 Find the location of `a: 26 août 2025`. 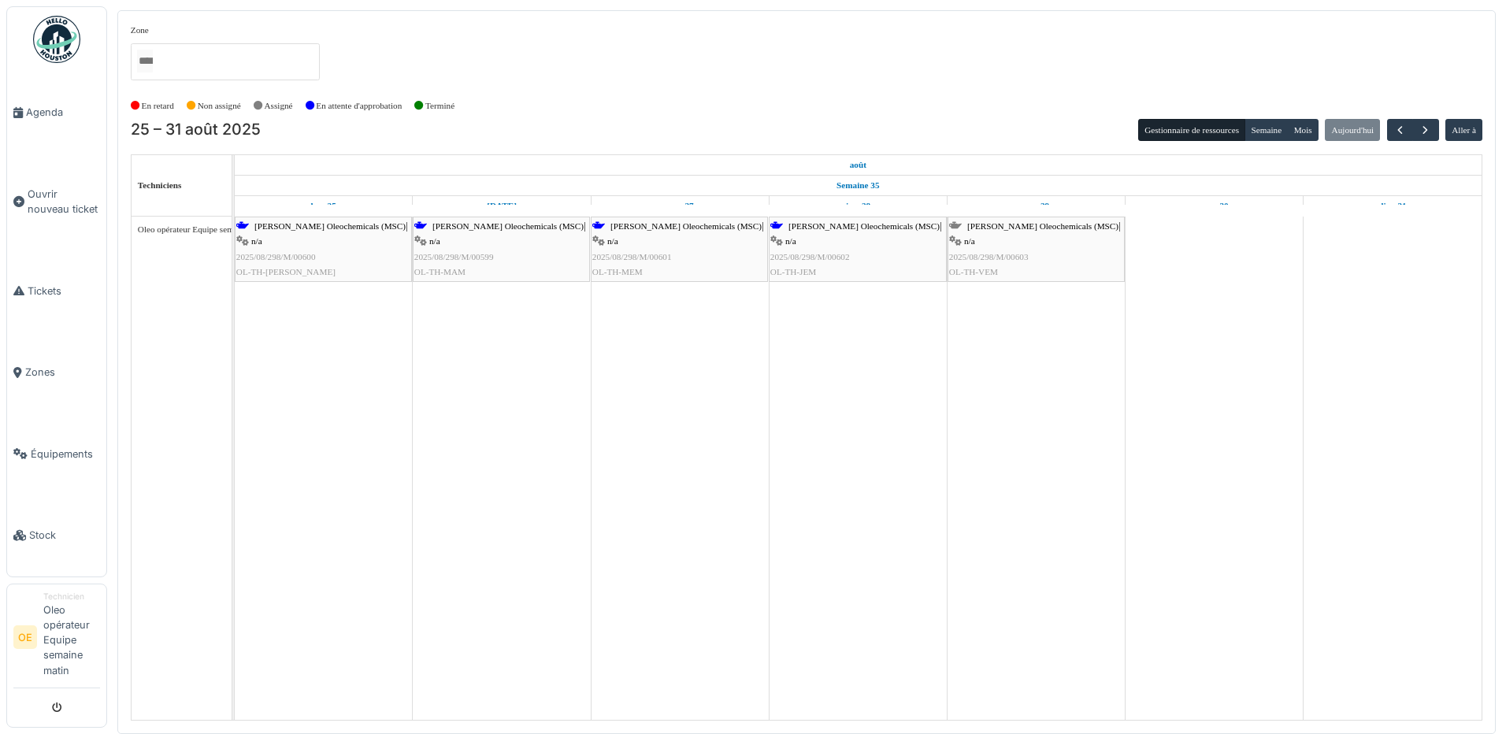

a: 26 août 2025 is located at coordinates (502, 206).